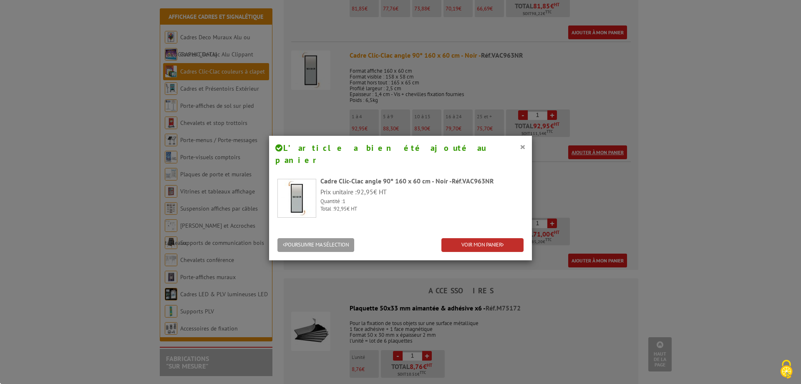  What do you see at coordinates (401, 154) in the screenshot?
I see `h4: L’article a bien été ajouté au panier` at bounding box center [401, 154].